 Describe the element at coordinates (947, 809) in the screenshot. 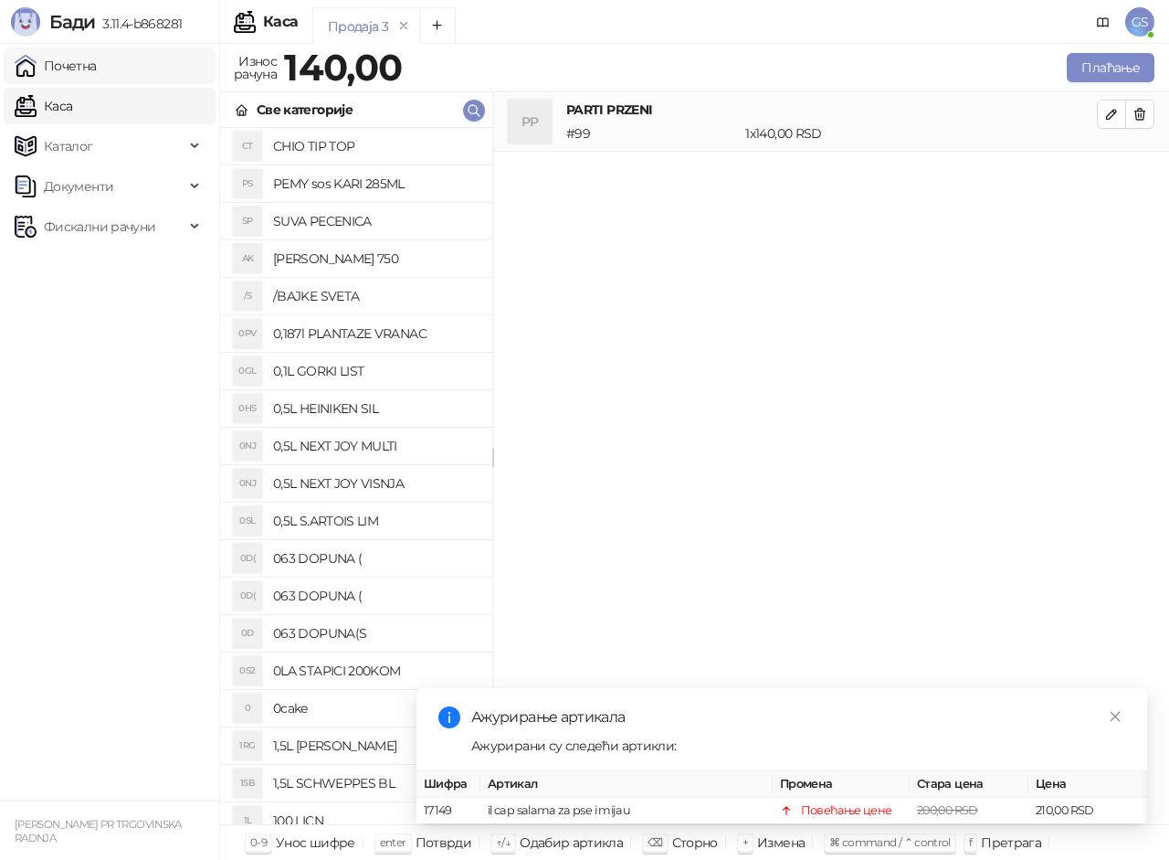

I see `span: 200,00 RSD` at that location.